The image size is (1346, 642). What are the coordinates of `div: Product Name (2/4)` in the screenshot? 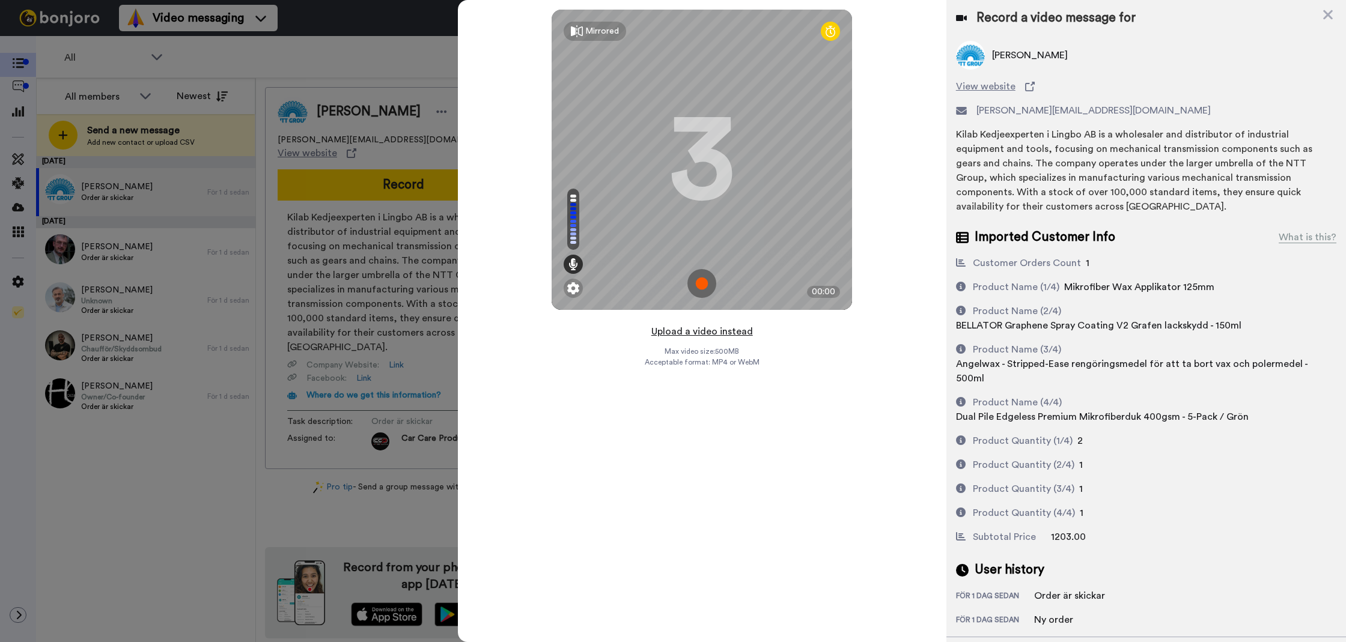 It's located at (1017, 311).